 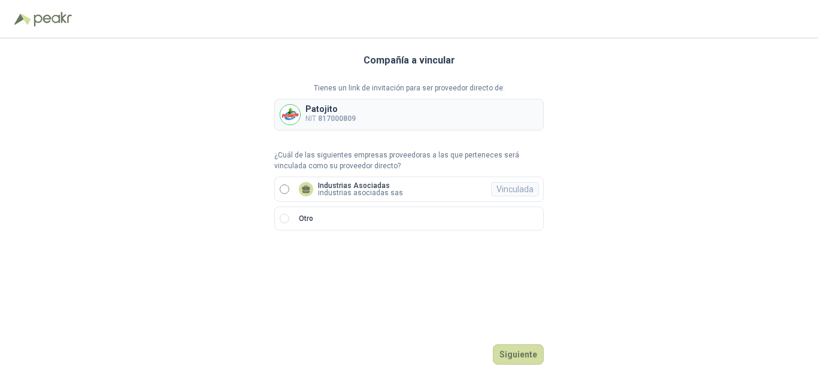 I want to click on p: NIT, so click(x=331, y=119).